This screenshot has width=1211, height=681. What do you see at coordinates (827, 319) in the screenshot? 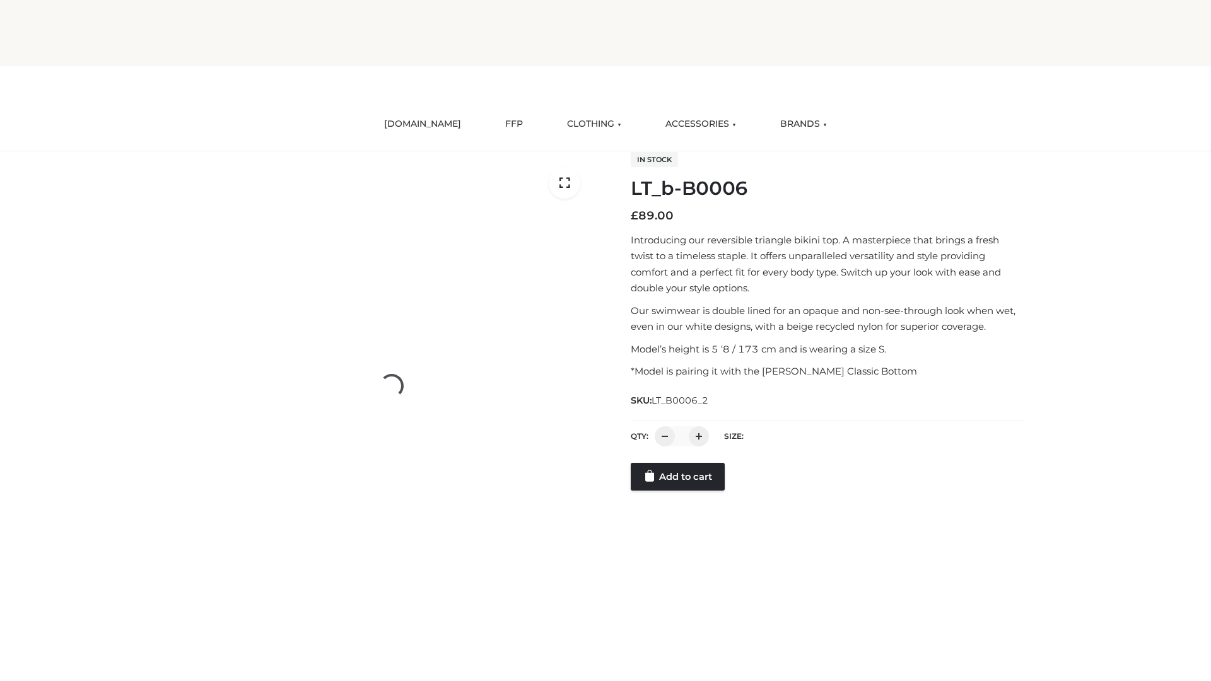
I see `p: Our swimwear is double lined for an opaque and non-see-through look when wet, even in our white d...` at bounding box center [827, 319].